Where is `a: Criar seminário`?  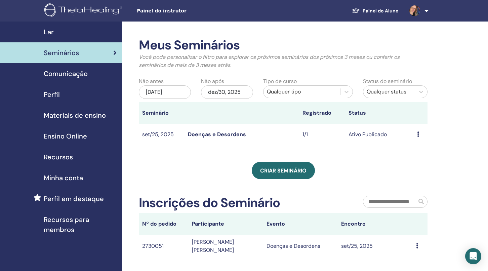
a: Criar seminário is located at coordinates (283, 170).